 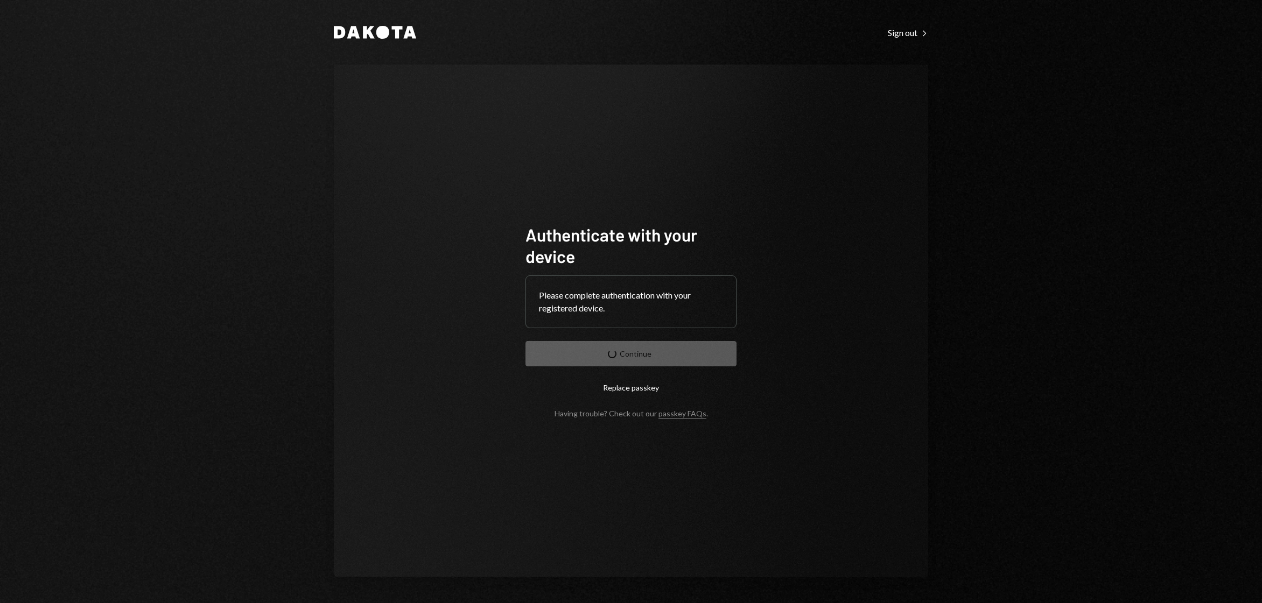 I want to click on button: Replace passkey, so click(x=631, y=388).